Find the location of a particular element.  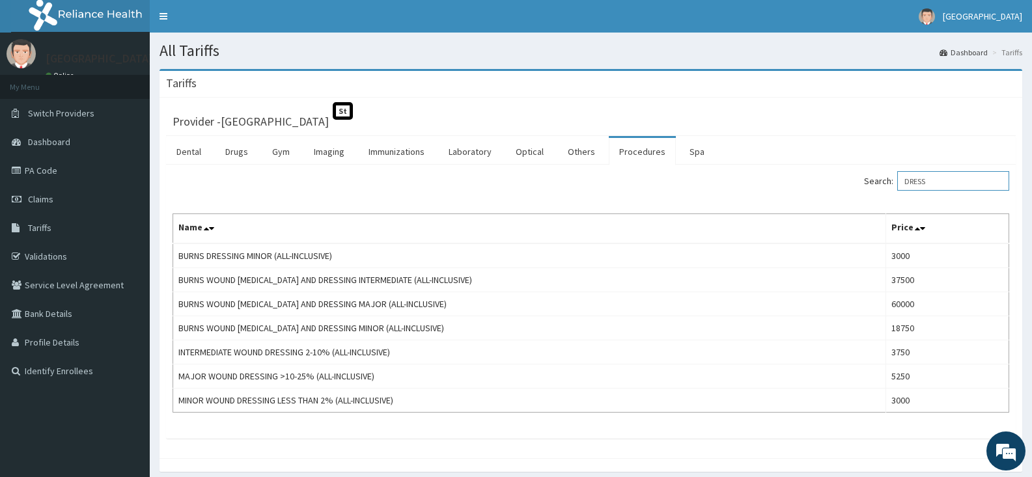

a: Immunizations is located at coordinates (396, 152).